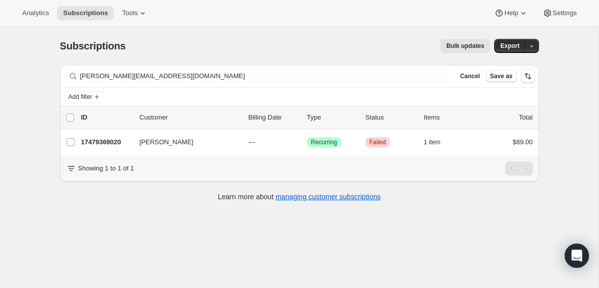 The width and height of the screenshot is (599, 288). I want to click on button: 1 item, so click(437, 142).